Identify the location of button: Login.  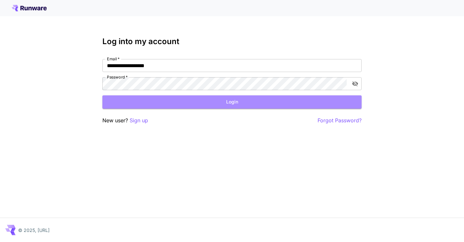
(232, 102).